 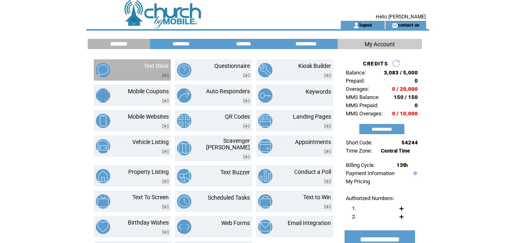 What do you see at coordinates (410, 143) in the screenshot?
I see `span: 54244` at bounding box center [410, 143].